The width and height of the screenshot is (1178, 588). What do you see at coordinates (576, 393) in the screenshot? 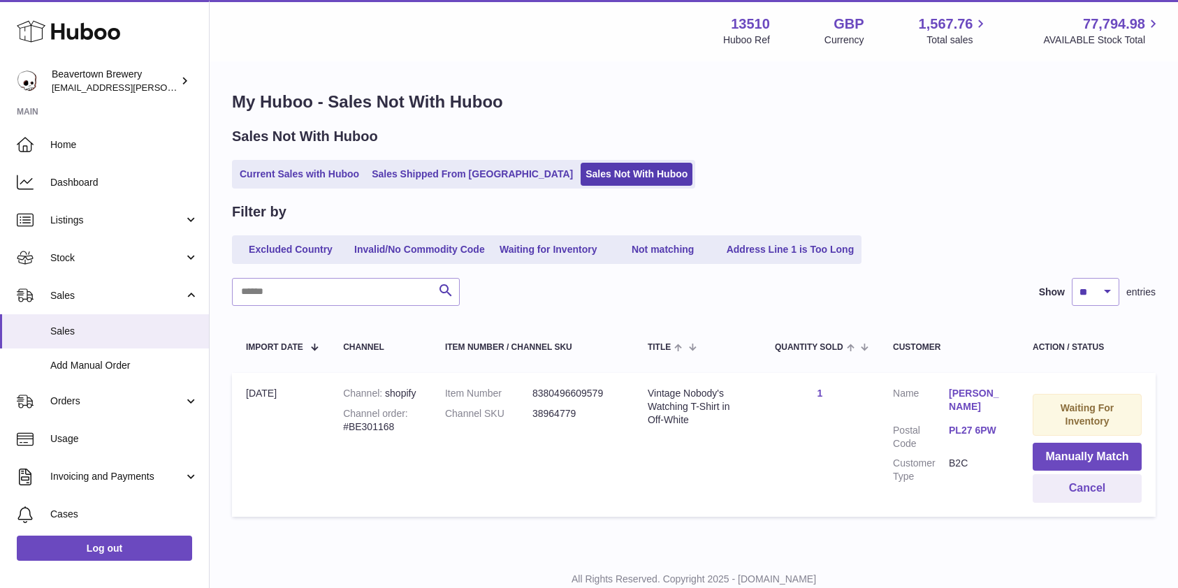
I see `dd: 8380496609579` at bounding box center [576, 393].